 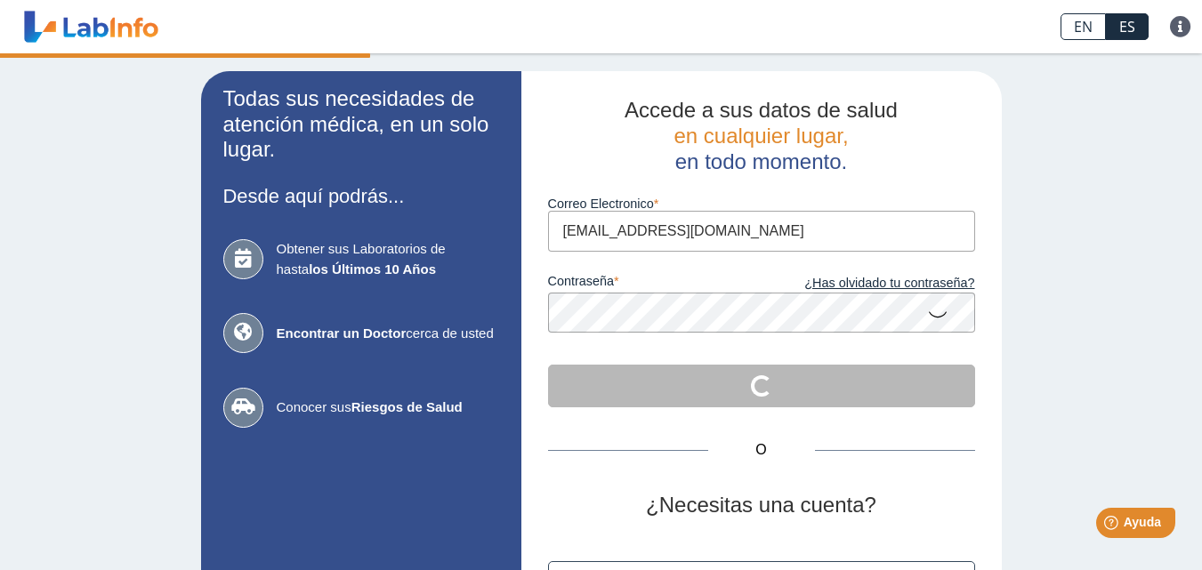 What do you see at coordinates (388, 407) in the screenshot?
I see `span: Conocer sus` at bounding box center [388, 407].